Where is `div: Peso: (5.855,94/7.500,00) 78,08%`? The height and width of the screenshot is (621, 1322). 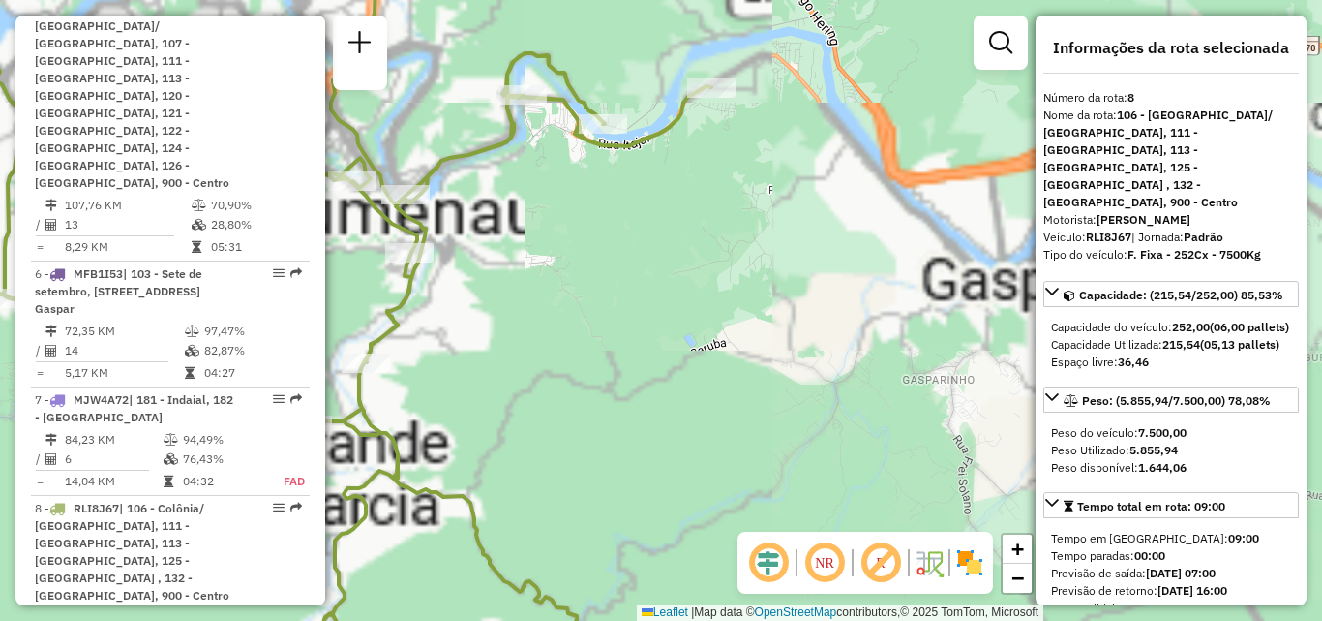 div: Peso: (5.855,94/7.500,00) 78,08% is located at coordinates (1171, 450).